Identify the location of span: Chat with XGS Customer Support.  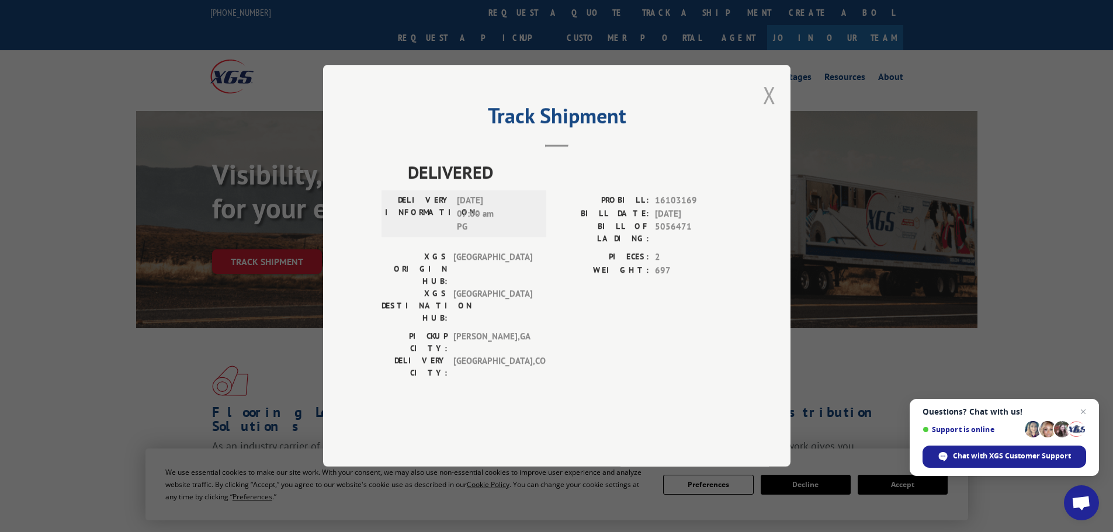
(1012, 456).